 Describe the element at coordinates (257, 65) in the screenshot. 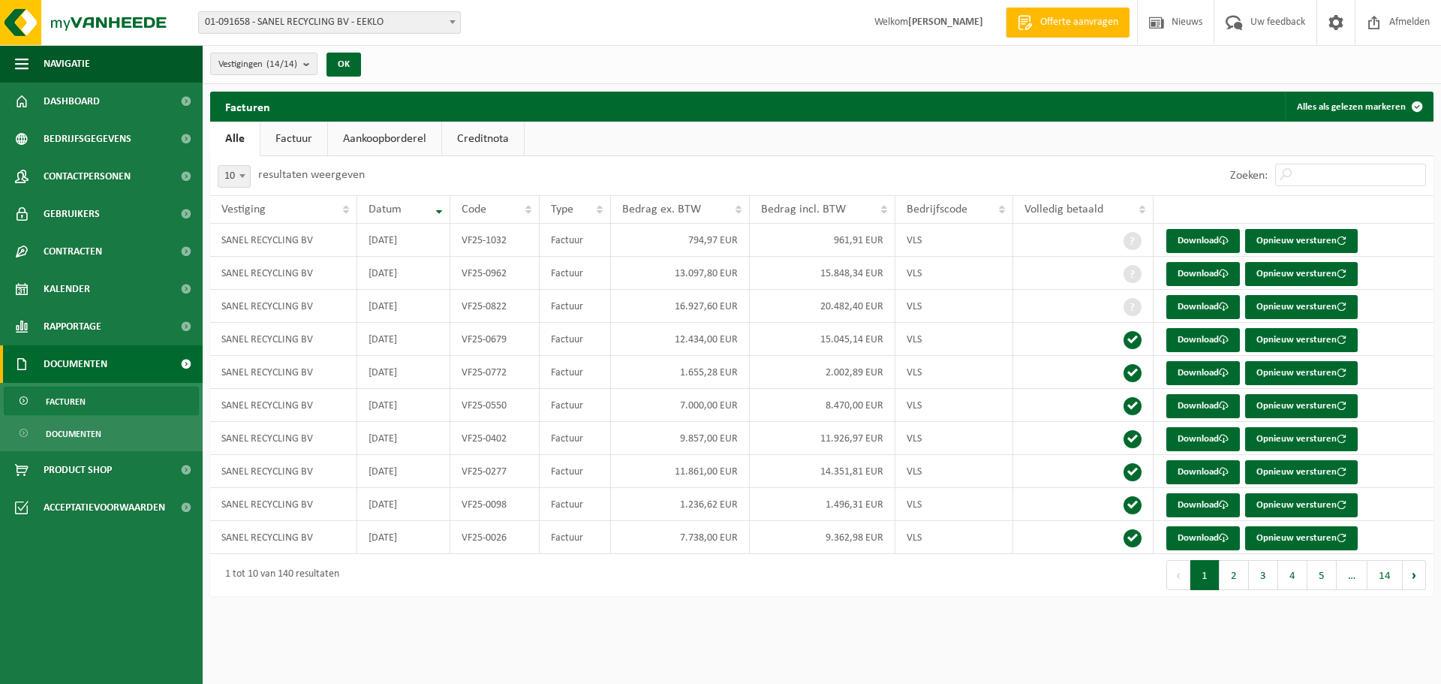

I see `span: Vestigingen` at that location.